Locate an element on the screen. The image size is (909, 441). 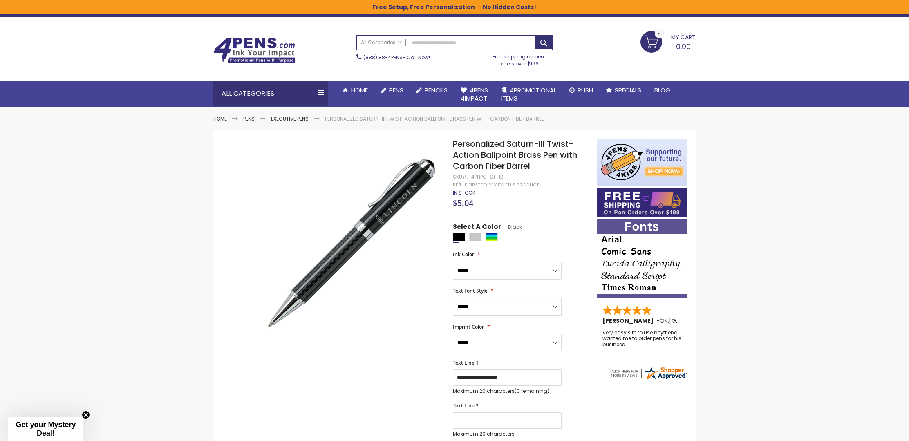
span: OK is located at coordinates (663, 321).